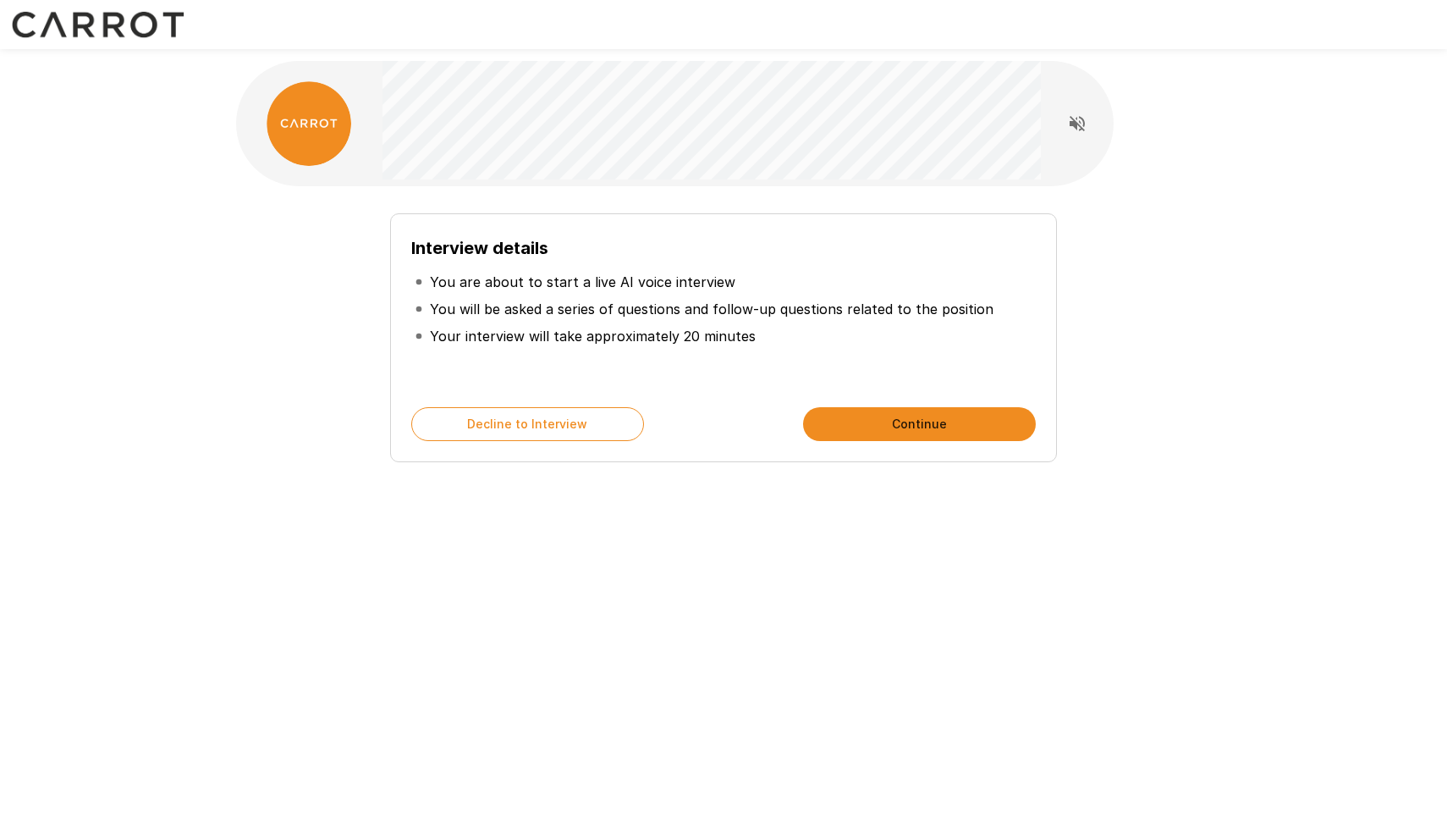 This screenshot has width=1447, height=817. What do you see at coordinates (1077, 124) in the screenshot?
I see `button: Read questions aloud` at bounding box center [1077, 124].